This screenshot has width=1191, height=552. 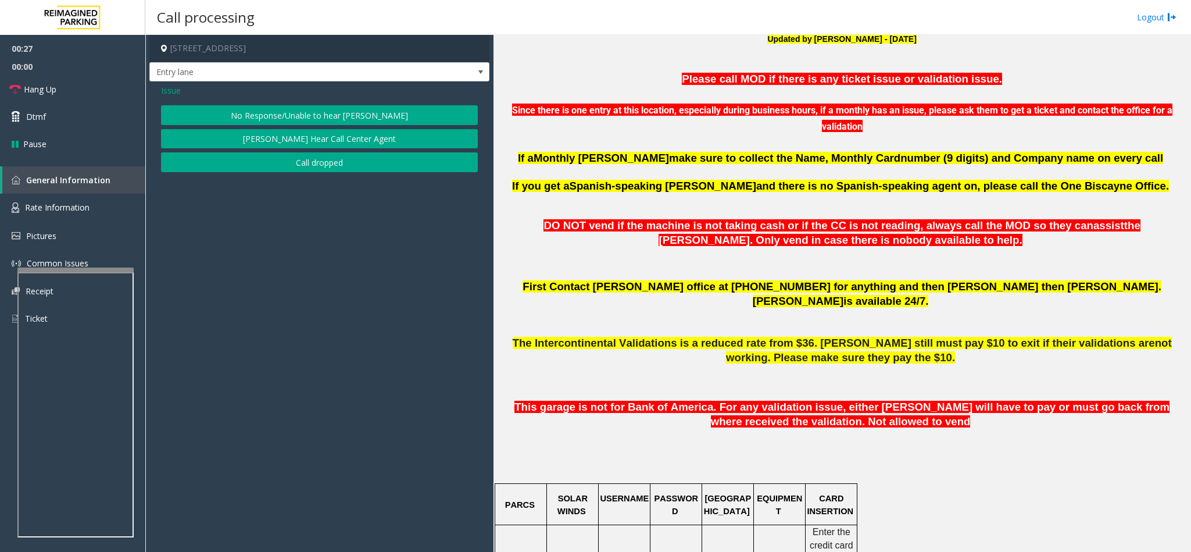 What do you see at coordinates (35, 144) in the screenshot?
I see `span: Pause` at bounding box center [35, 144].